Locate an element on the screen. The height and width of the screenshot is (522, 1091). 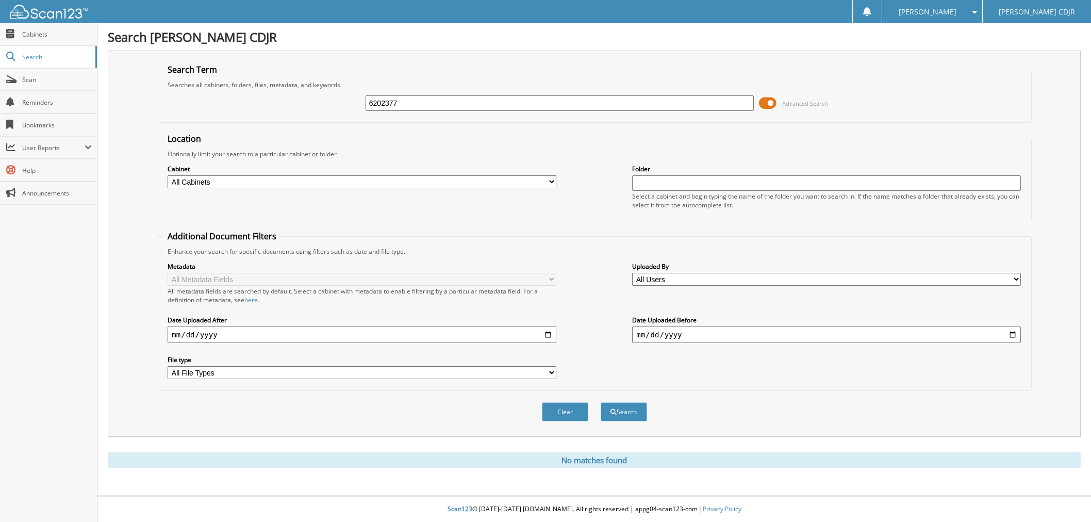
span: User Reports is located at coordinates (53, 147).